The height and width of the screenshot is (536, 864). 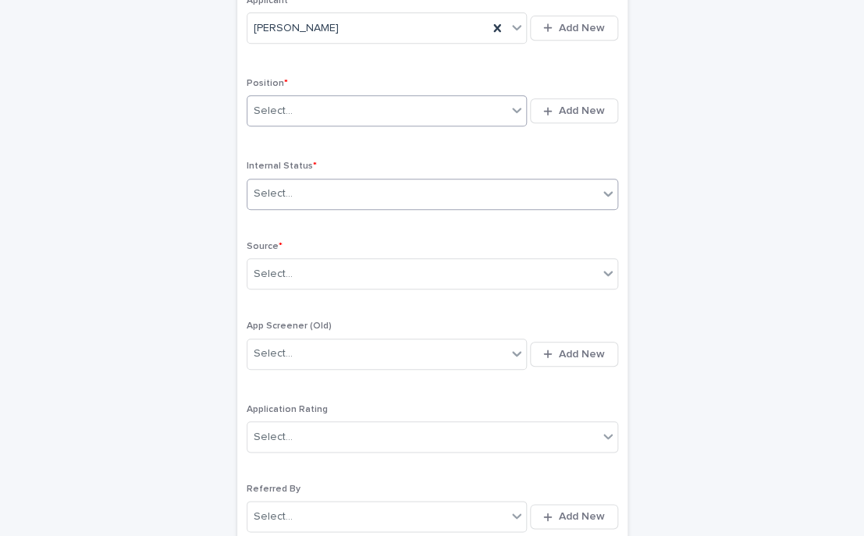 What do you see at coordinates (273, 489) in the screenshot?
I see `span: Referred By` at bounding box center [273, 489].